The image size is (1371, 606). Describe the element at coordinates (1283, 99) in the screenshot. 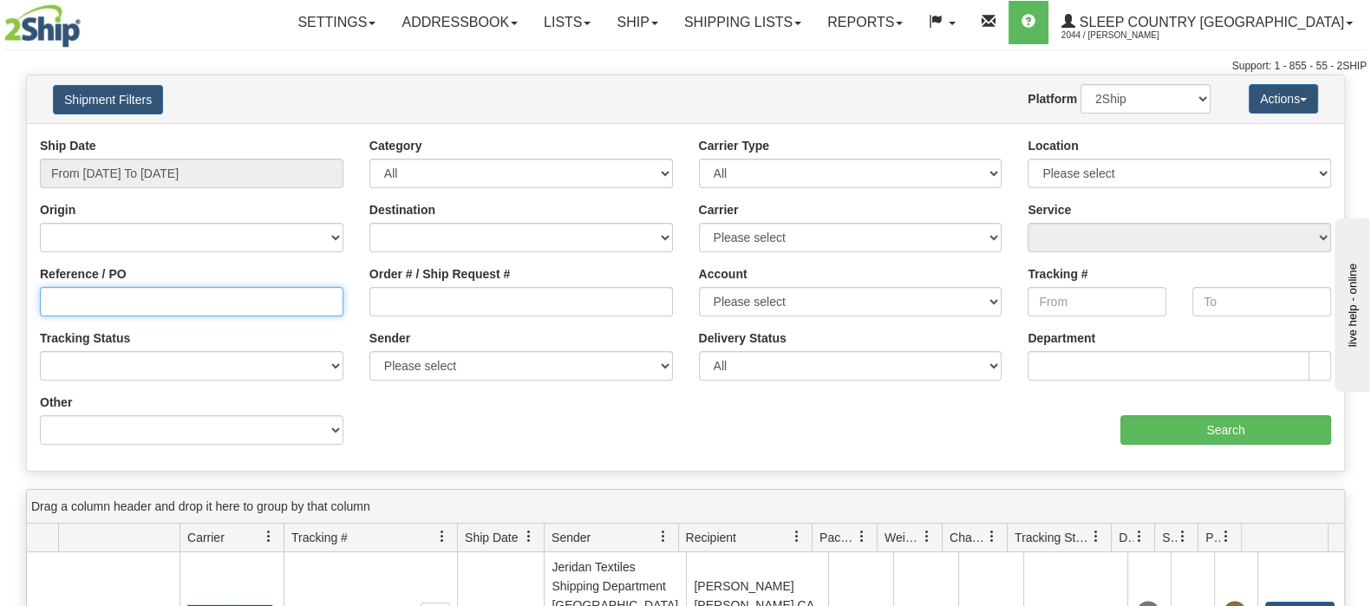

I see `button: Actions` at that location.